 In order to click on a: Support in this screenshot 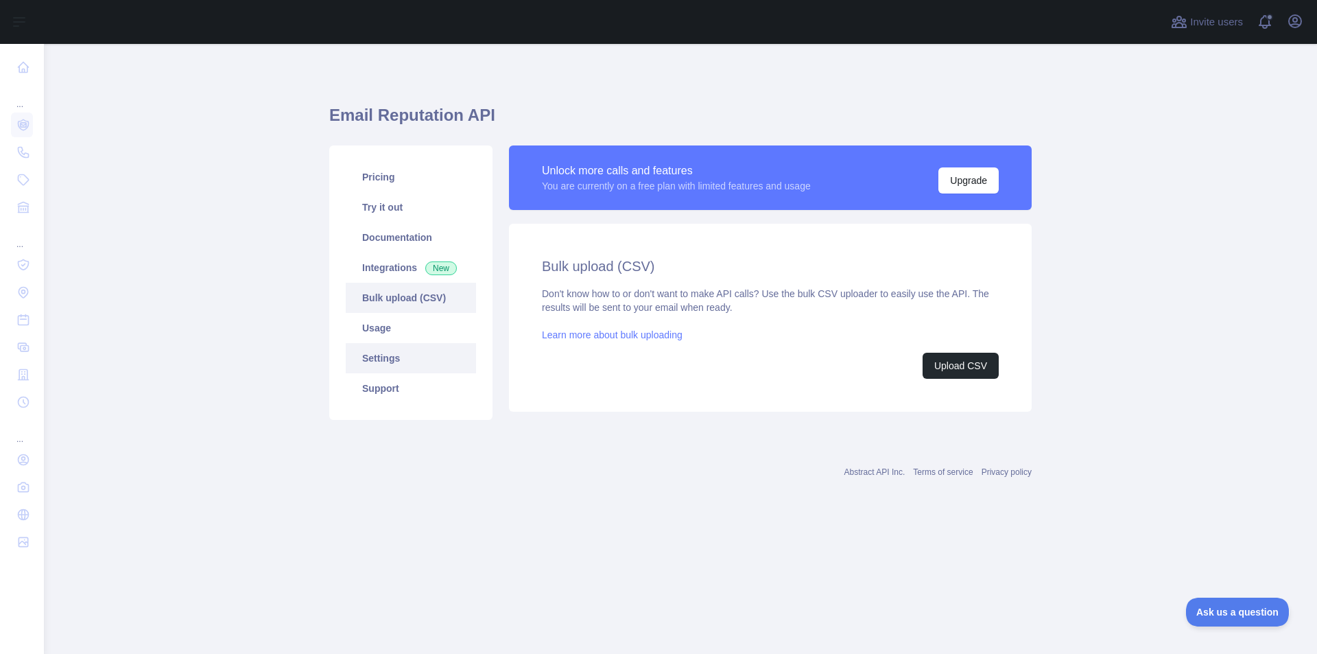, I will do `click(411, 388)`.